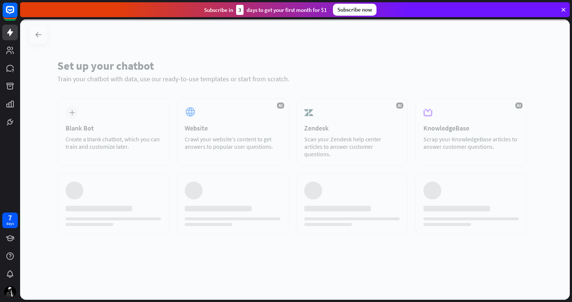  I want to click on div: 3, so click(240, 10).